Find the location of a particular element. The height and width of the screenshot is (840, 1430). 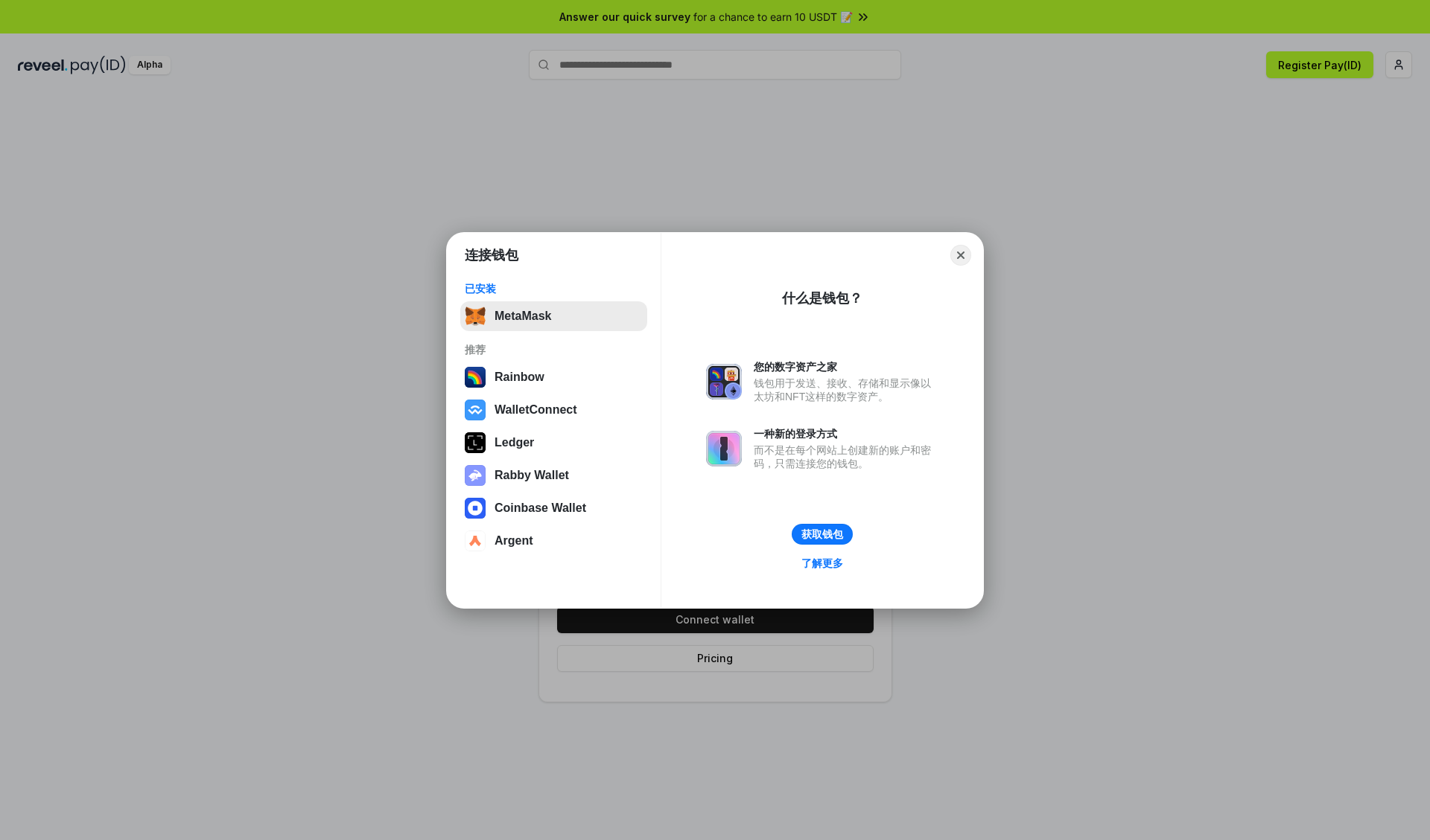

div: Coinbase Wallet is located at coordinates (540, 508).